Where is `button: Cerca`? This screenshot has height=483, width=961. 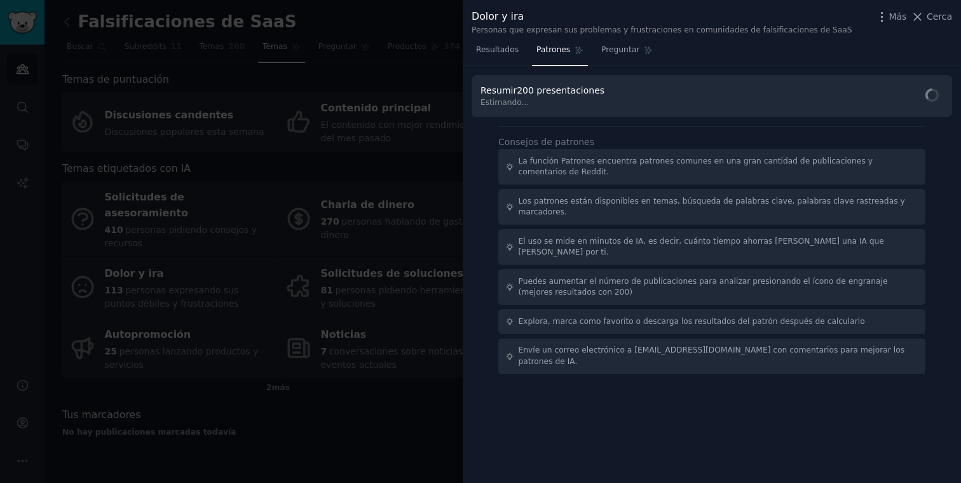 button: Cerca is located at coordinates (931, 17).